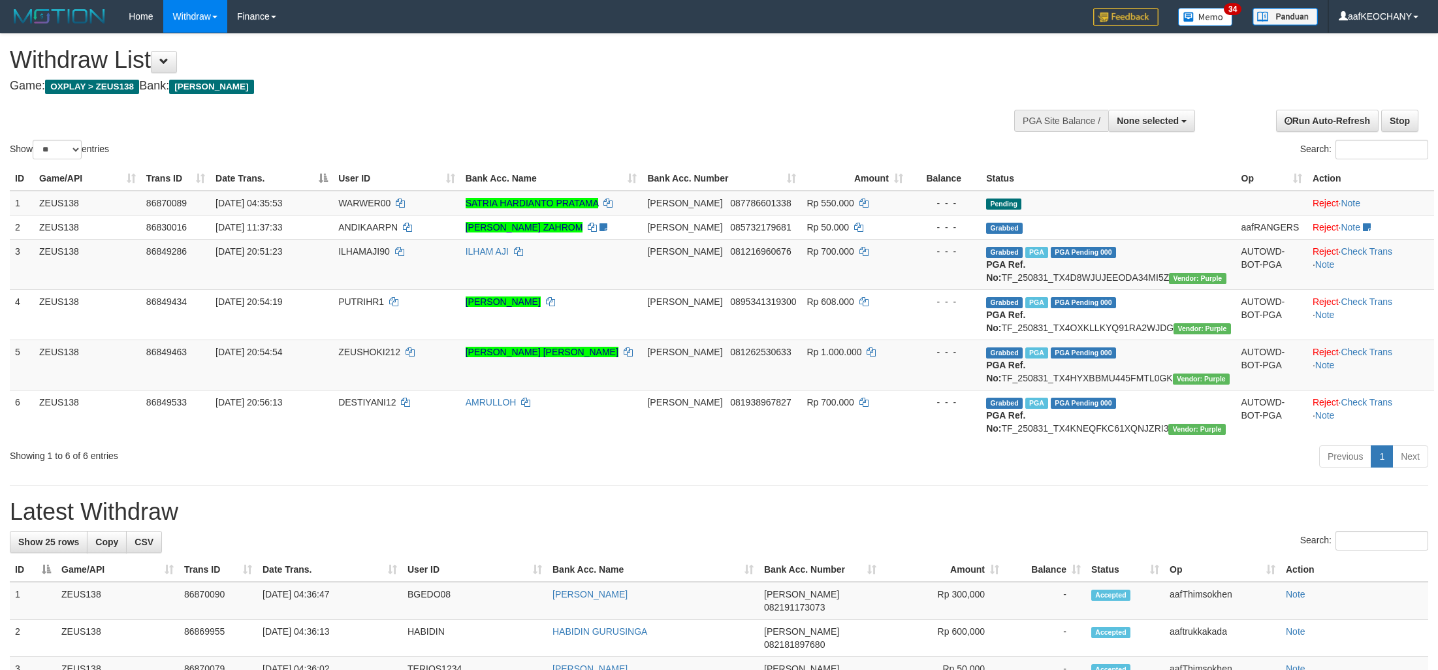  I want to click on td: TF_250831_TX4OXKLLKYQ91RA2WJDG, so click(1108, 314).